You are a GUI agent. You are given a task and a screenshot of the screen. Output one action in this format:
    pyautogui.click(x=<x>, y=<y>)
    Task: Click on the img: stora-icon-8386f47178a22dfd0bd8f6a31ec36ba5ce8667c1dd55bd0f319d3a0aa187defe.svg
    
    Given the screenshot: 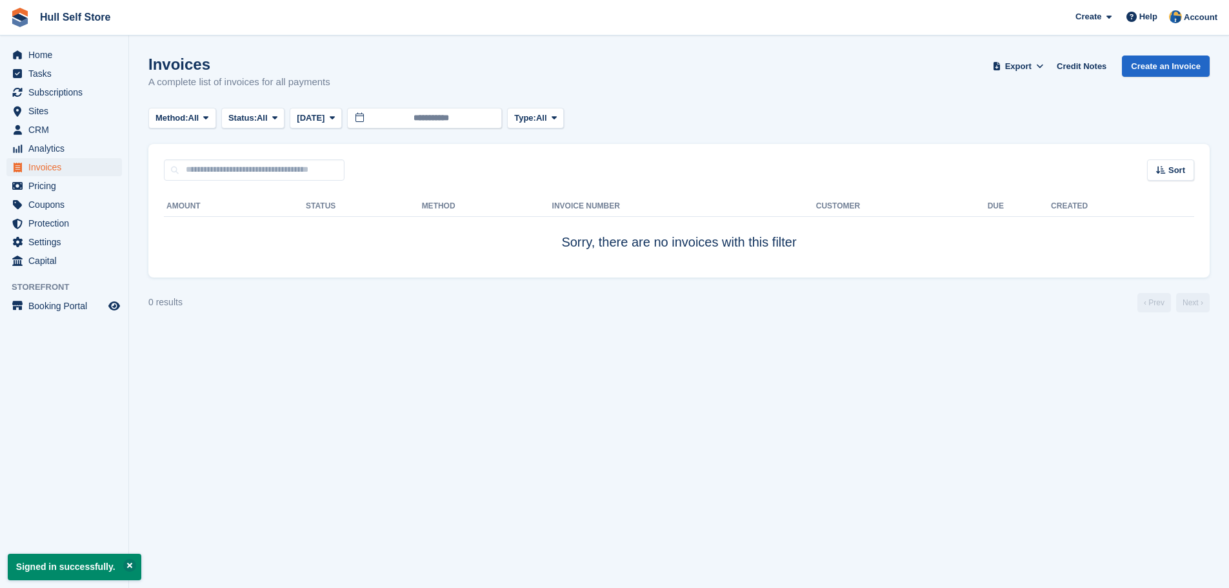 What is the action you would take?
    pyautogui.click(x=20, y=17)
    